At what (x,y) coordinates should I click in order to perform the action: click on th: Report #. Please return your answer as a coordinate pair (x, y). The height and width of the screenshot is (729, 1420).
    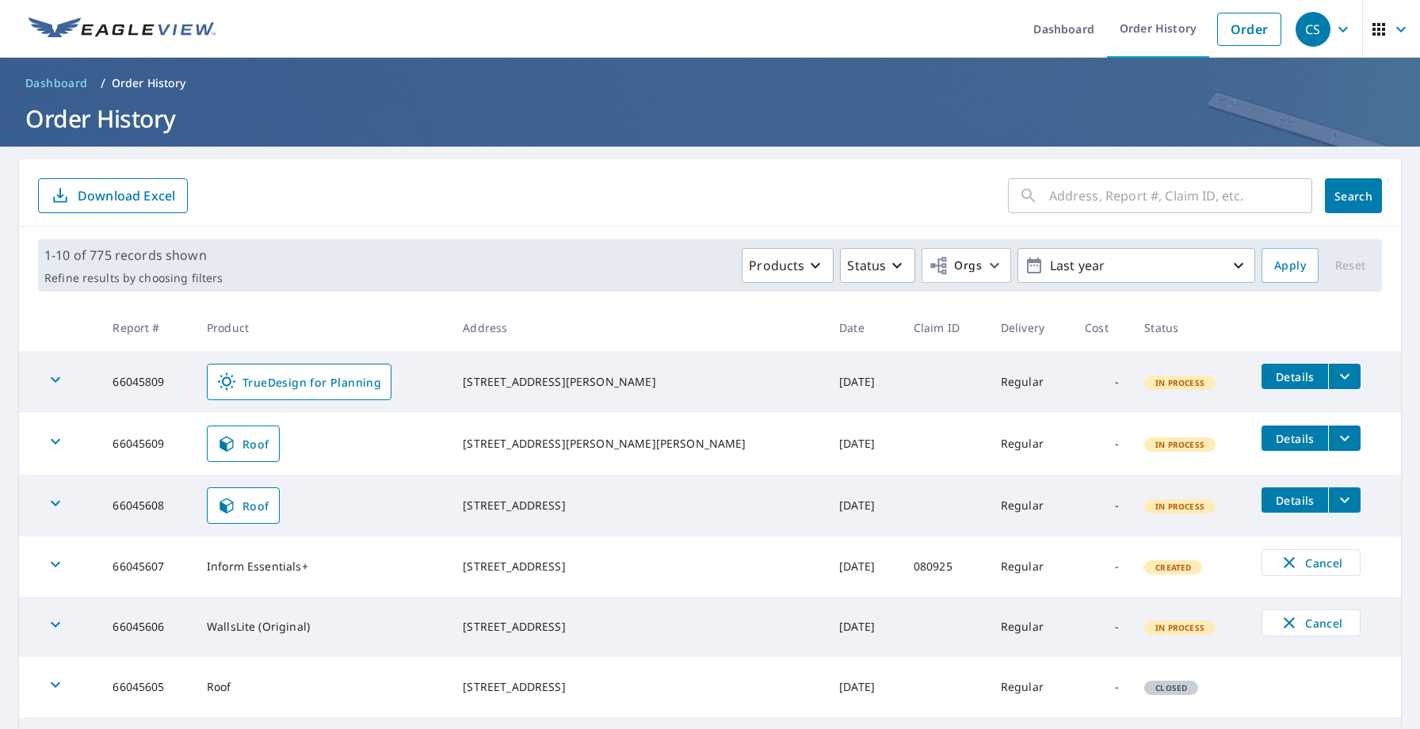
    Looking at the image, I should click on (147, 327).